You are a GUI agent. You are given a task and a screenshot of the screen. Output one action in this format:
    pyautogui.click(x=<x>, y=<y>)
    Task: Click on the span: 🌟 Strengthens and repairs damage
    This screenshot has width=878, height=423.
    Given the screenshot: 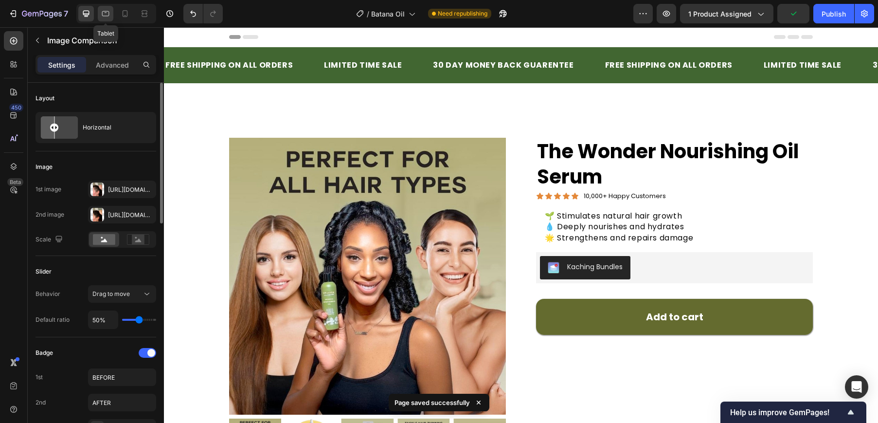 What is the action you would take?
    pyautogui.click(x=455, y=210)
    